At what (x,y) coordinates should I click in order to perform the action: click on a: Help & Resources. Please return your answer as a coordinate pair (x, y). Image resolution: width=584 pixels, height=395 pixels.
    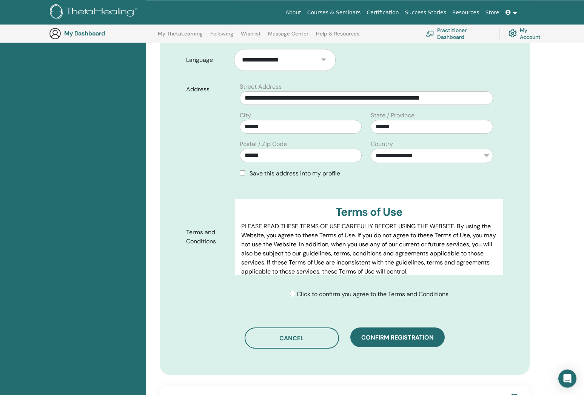
    Looking at the image, I should click on (338, 36).